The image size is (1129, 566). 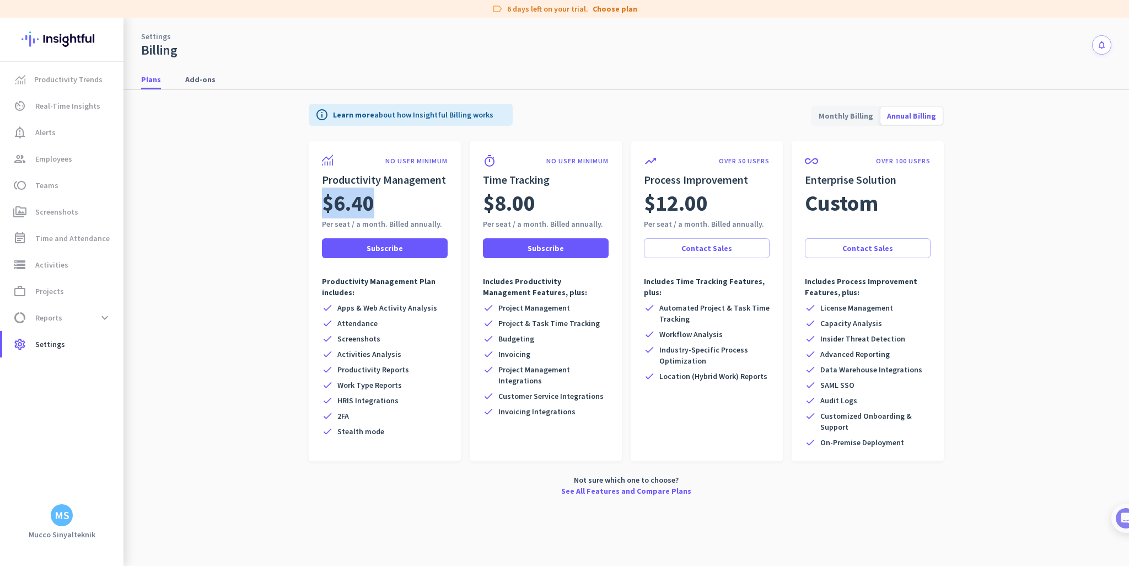 What do you see at coordinates (63, 132) in the screenshot?
I see `a: notification_importantAlerts` at bounding box center [63, 132].